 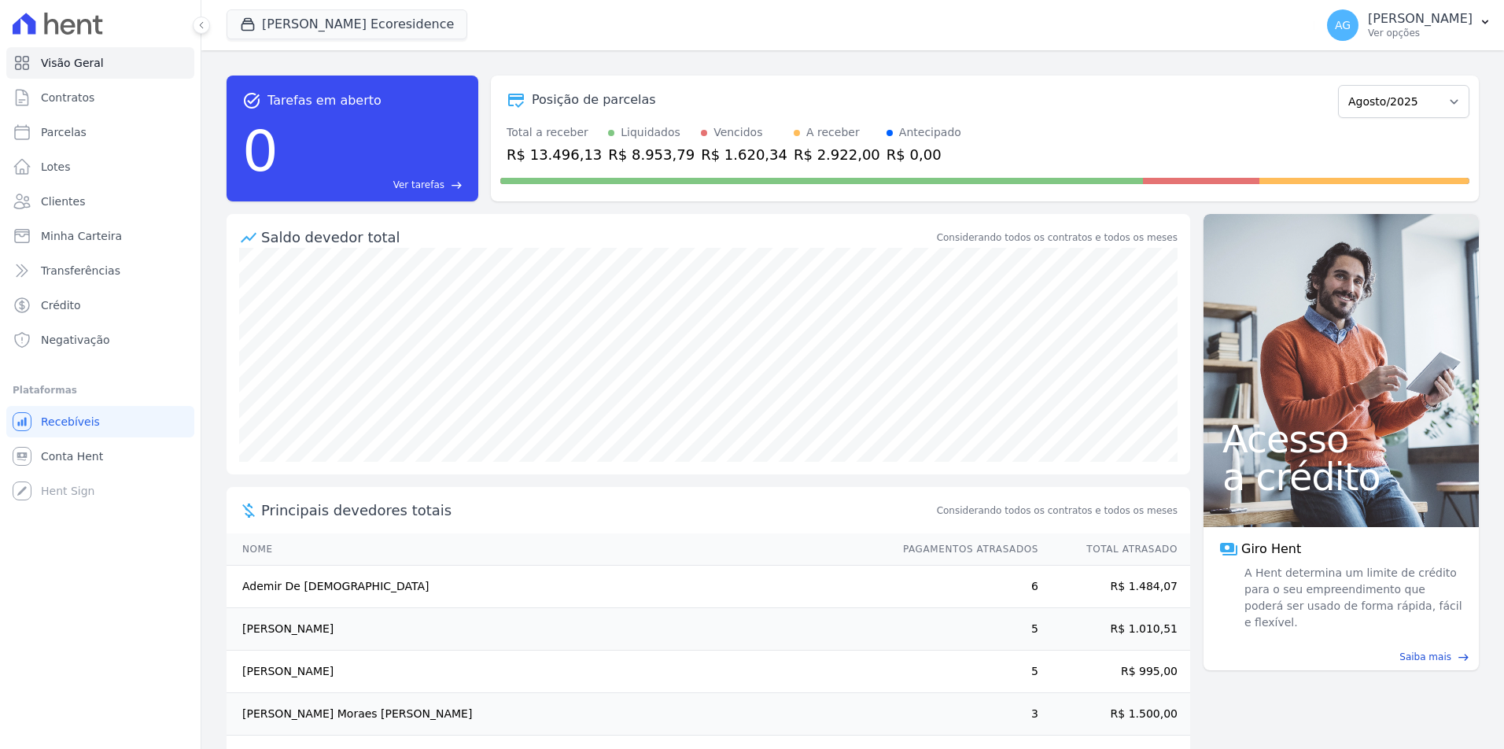 What do you see at coordinates (1115, 587) in the screenshot?
I see `td: R$ 1.484,07` at bounding box center [1115, 587].